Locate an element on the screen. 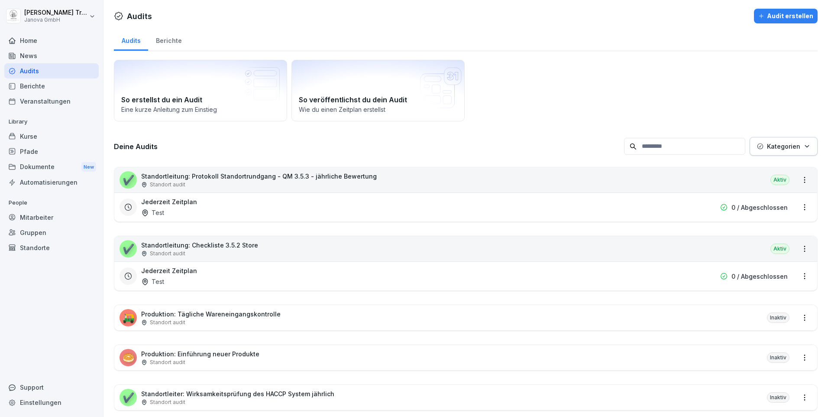 This screenshot has width=828, height=417. a: DokumenteNew is located at coordinates (52, 167).